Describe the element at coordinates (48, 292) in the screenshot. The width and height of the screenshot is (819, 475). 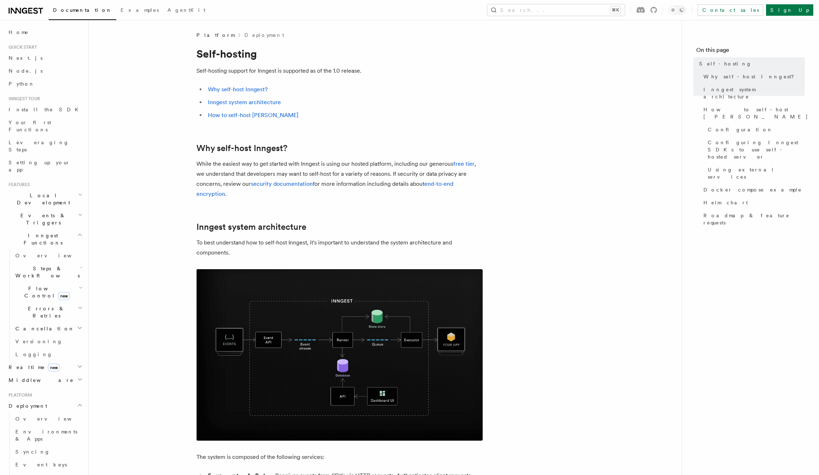
I see `button: Flow Controlnew` at that location.